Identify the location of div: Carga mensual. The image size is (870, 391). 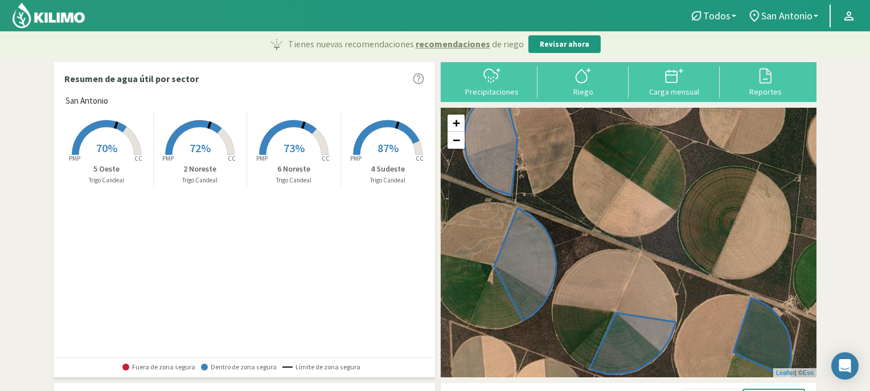
(674, 92).